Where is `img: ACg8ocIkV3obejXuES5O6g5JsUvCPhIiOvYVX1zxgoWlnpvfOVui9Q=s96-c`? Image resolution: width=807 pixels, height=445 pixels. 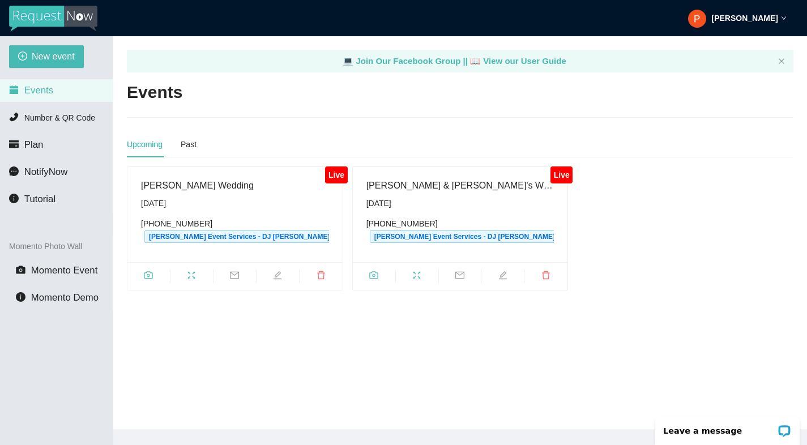
img: ACg8ocIkV3obejXuES5O6g5JsUvCPhIiOvYVX1zxgoWlnpvfOVui9Q=s96-c is located at coordinates (697, 19).